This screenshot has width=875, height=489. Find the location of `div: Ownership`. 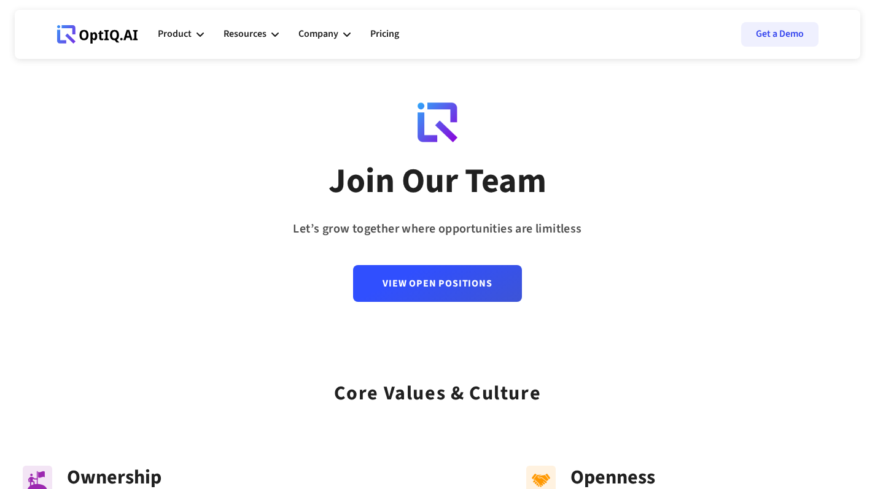

div: Ownership is located at coordinates (208, 478).